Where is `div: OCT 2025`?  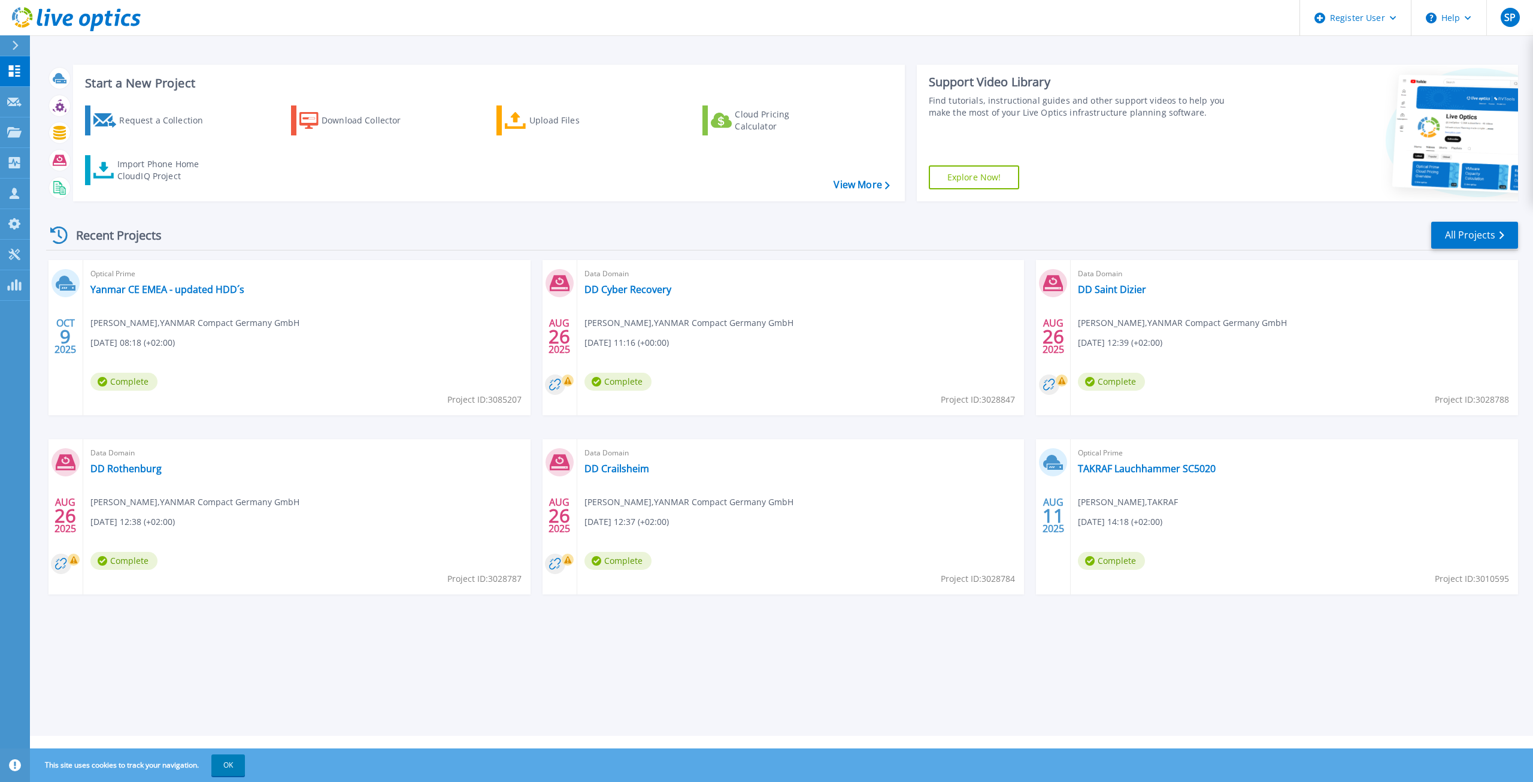 div: OCT 2025 is located at coordinates (65, 336).